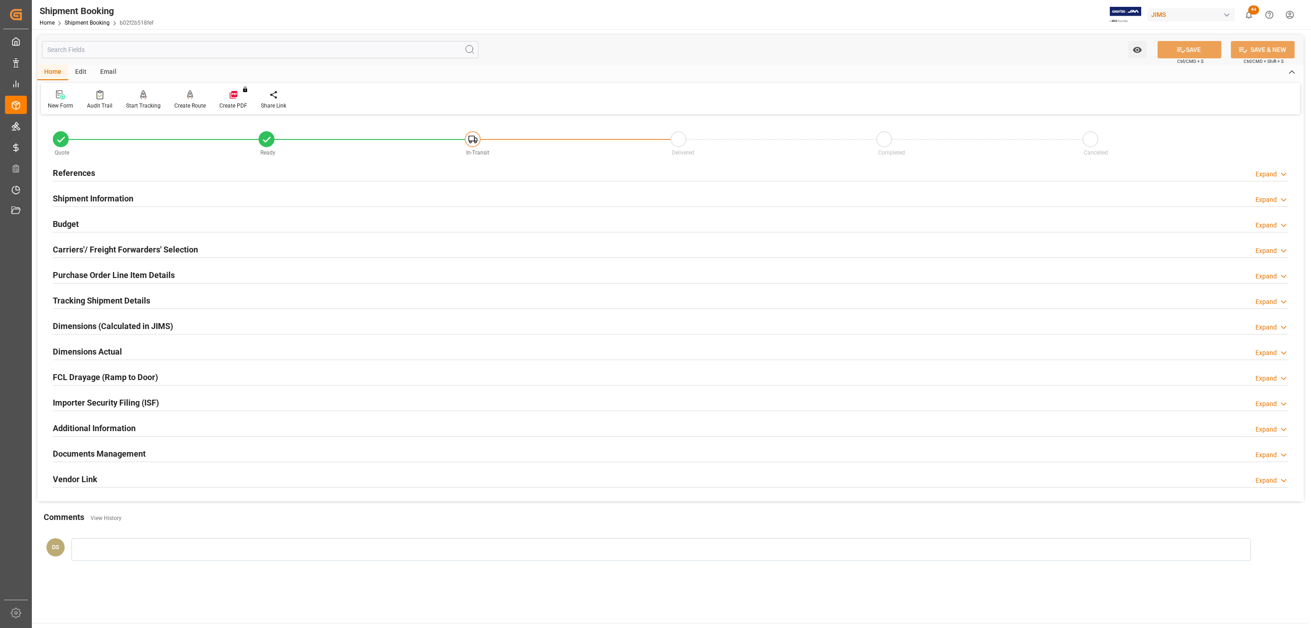 The image size is (1311, 628). What do you see at coordinates (56, 546) in the screenshot?
I see `span: DS` at bounding box center [56, 546].